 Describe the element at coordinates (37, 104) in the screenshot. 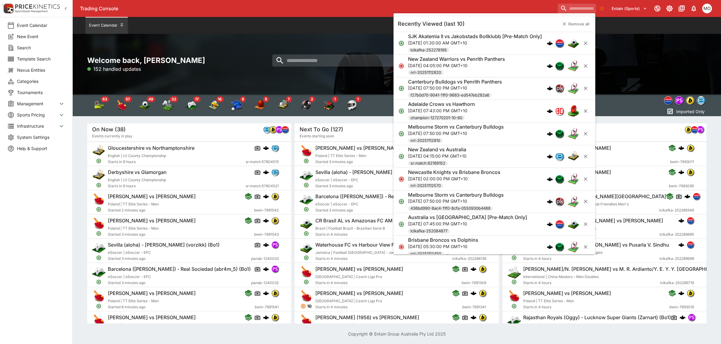

I see `span: Management` at that location.